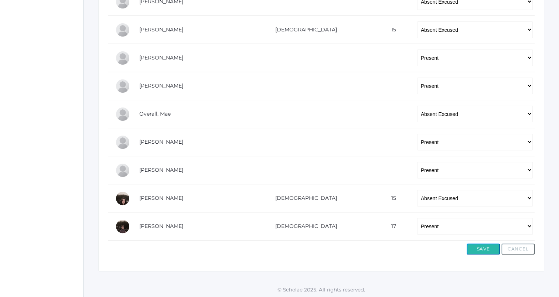 The image size is (559, 297). What do you see at coordinates (483, 249) in the screenshot?
I see `button: Save` at bounding box center [483, 249].